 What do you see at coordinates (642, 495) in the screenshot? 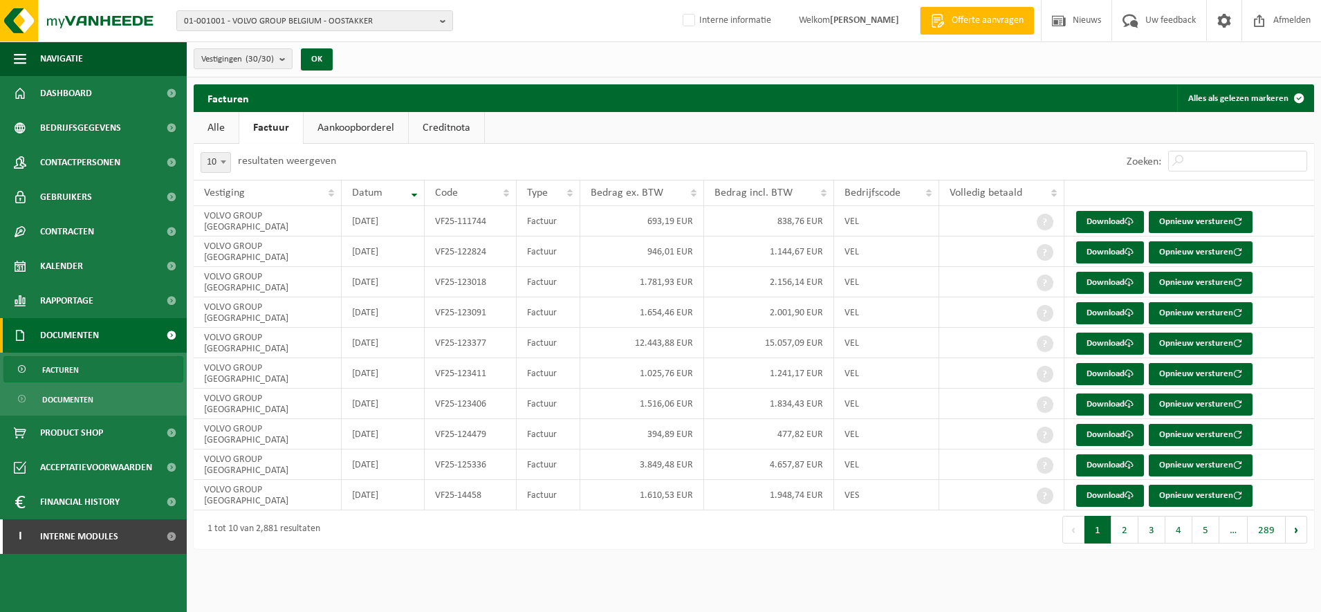
I see `td: 1.610,53 EUR` at bounding box center [642, 495].